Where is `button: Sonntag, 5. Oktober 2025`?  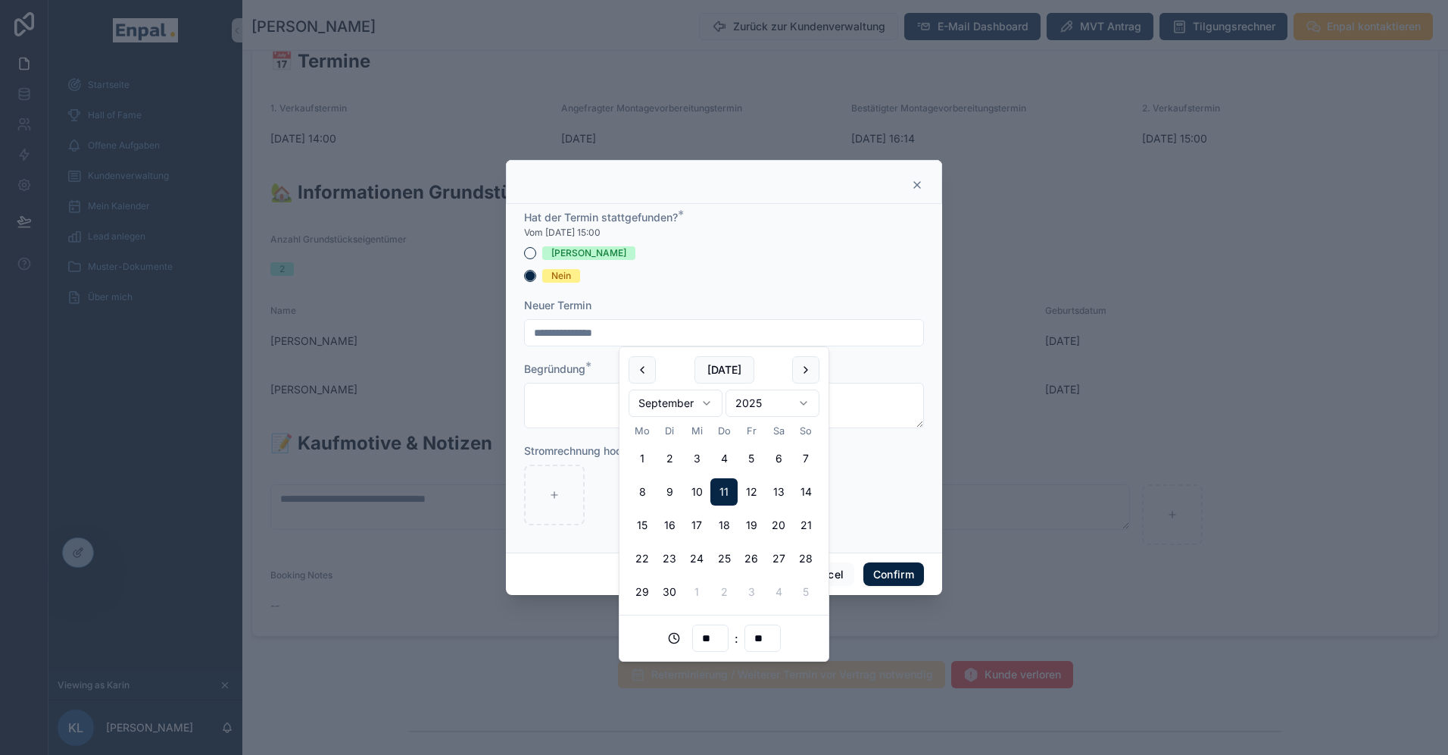 button: Sonntag, 5. Oktober 2025 is located at coordinates (806, 592).